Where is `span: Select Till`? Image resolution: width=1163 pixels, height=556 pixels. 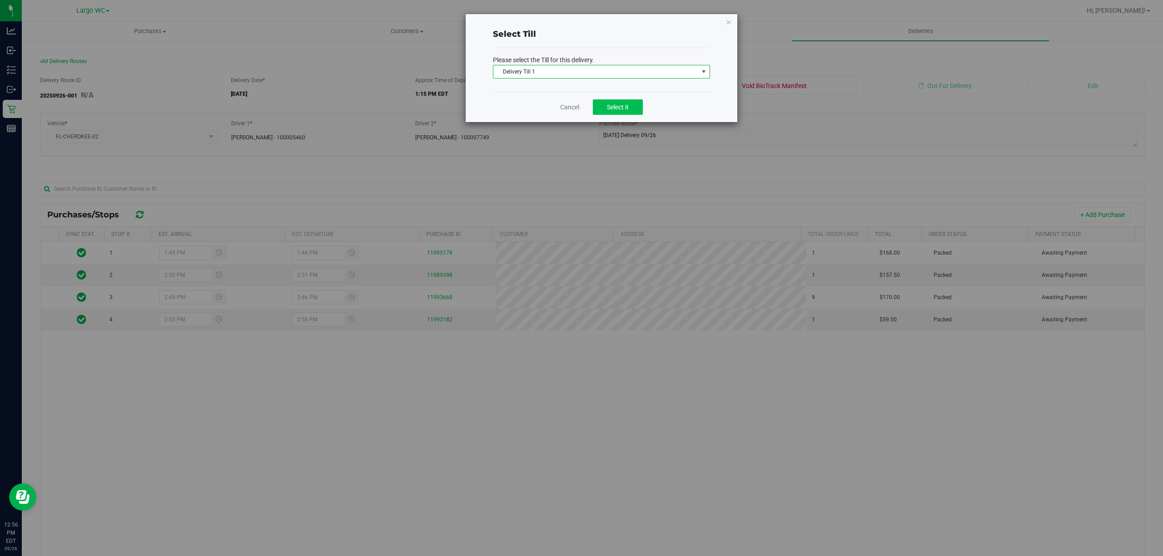
span: Select Till is located at coordinates (514, 34).